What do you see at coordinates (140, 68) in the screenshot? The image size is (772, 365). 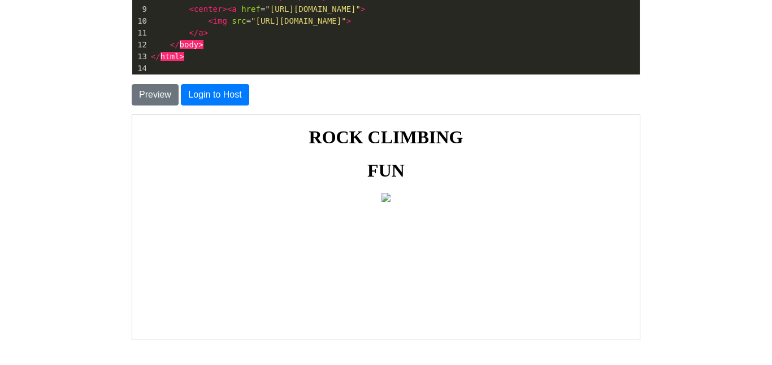 I see `div: 14` at bounding box center [140, 68].